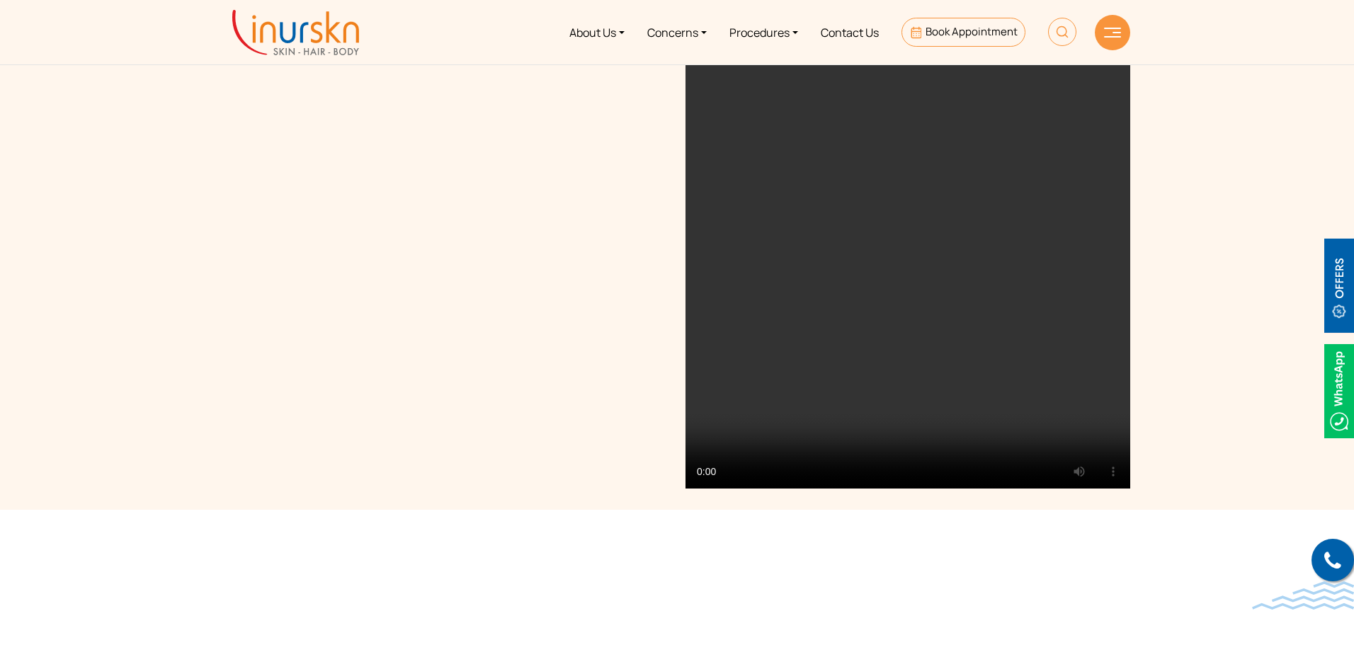 Image resolution: width=1354 pixels, height=645 pixels. Describe the element at coordinates (1303, 595) in the screenshot. I see `img: bluewave` at that location.